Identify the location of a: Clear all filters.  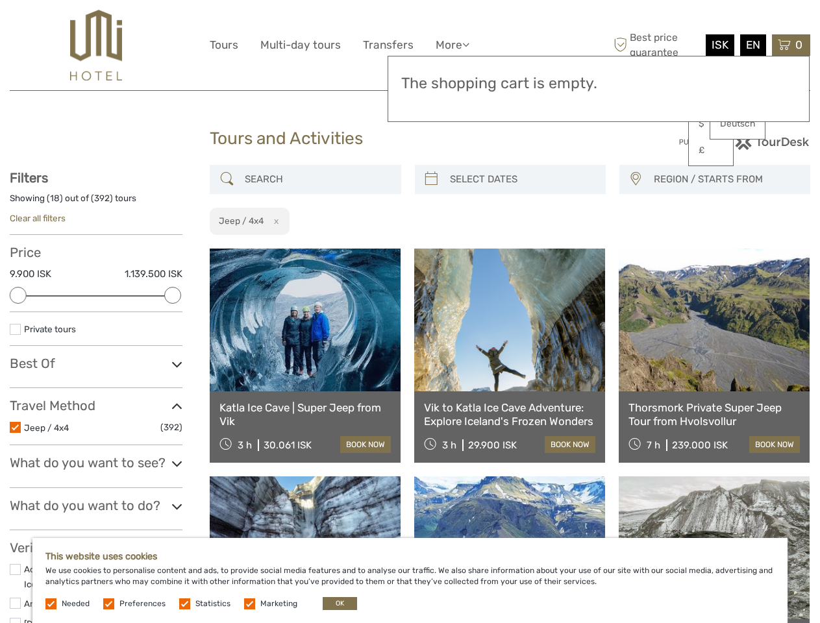
(38, 218).